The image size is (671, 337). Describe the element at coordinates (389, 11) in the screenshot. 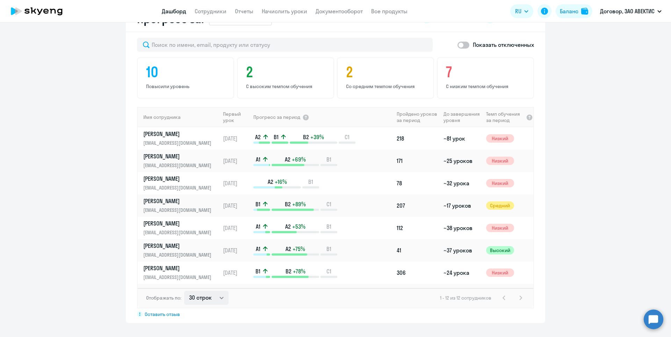

I see `a: Все продукты` at that location.